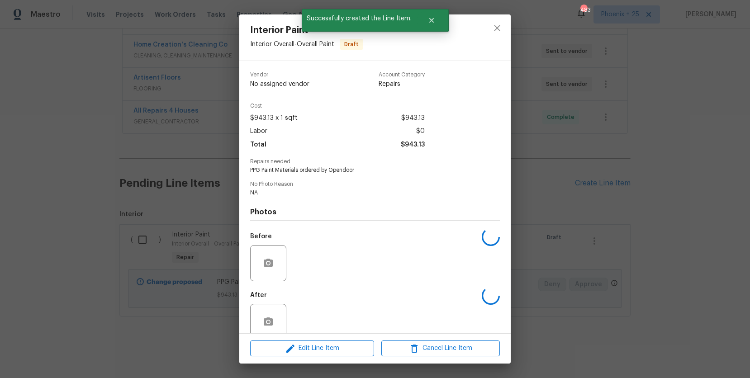  What do you see at coordinates (261, 237) in the screenshot?
I see `h5: Before` at bounding box center [261, 237].